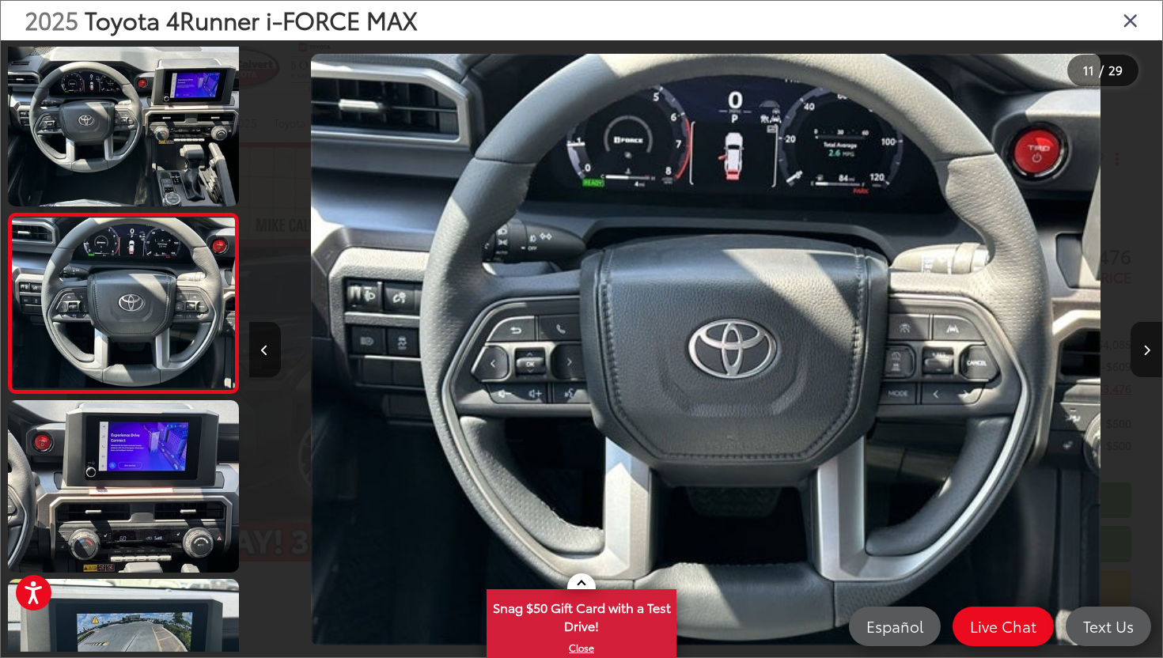 This screenshot has width=1163, height=658. I want to click on span: Text Us, so click(1109, 626).